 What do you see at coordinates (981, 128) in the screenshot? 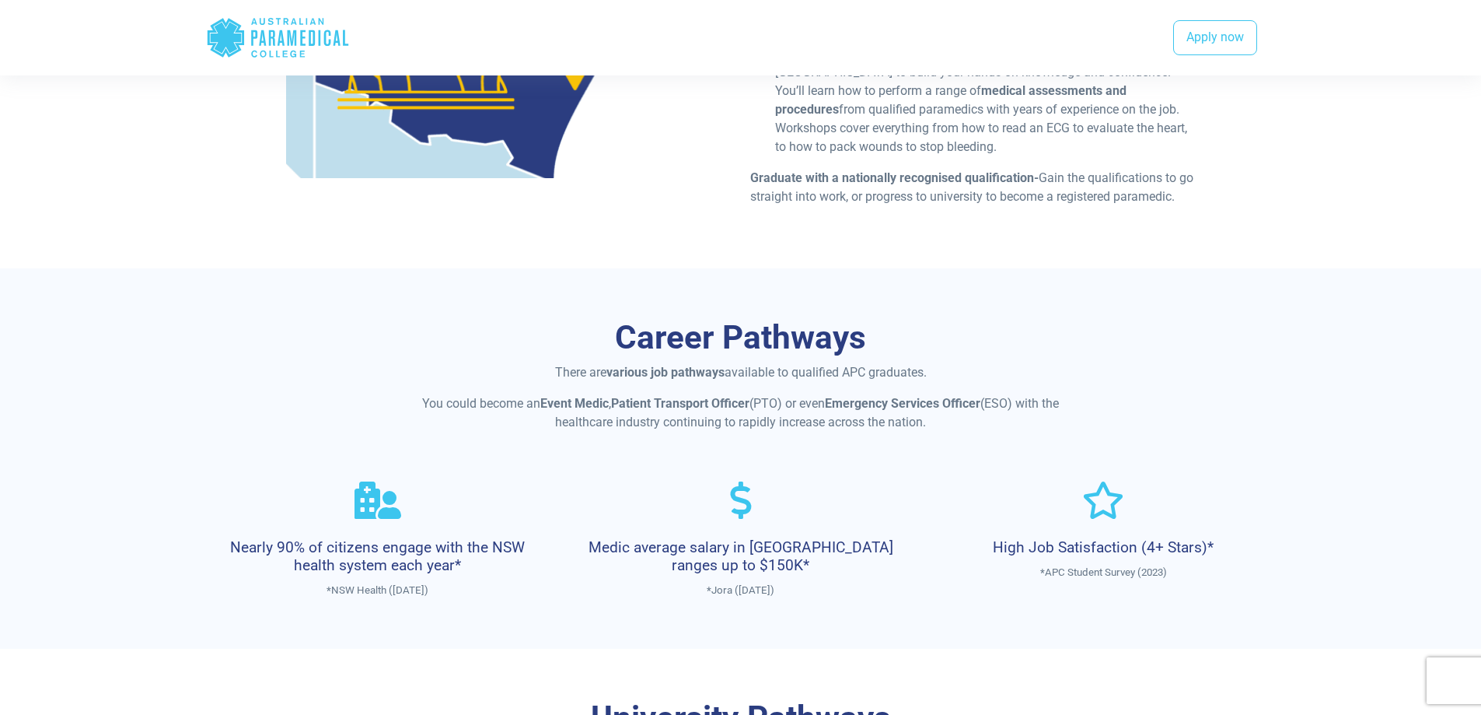
I see `span: from qualified paramedics with years of experience on the job. Workshops cover everything from ho...` at bounding box center [981, 128].